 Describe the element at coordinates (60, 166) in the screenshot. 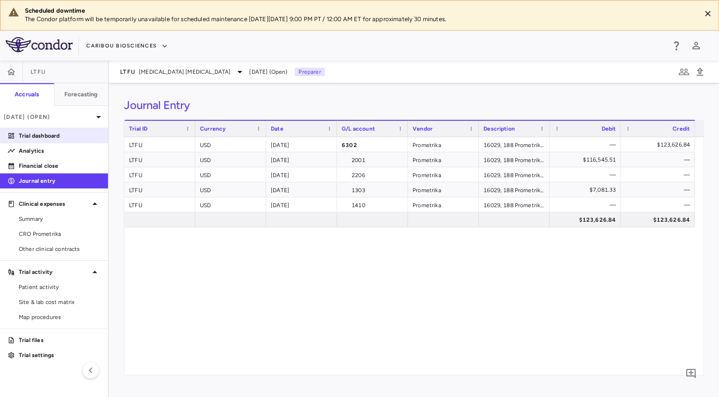

I see `p: Financial close` at that location.